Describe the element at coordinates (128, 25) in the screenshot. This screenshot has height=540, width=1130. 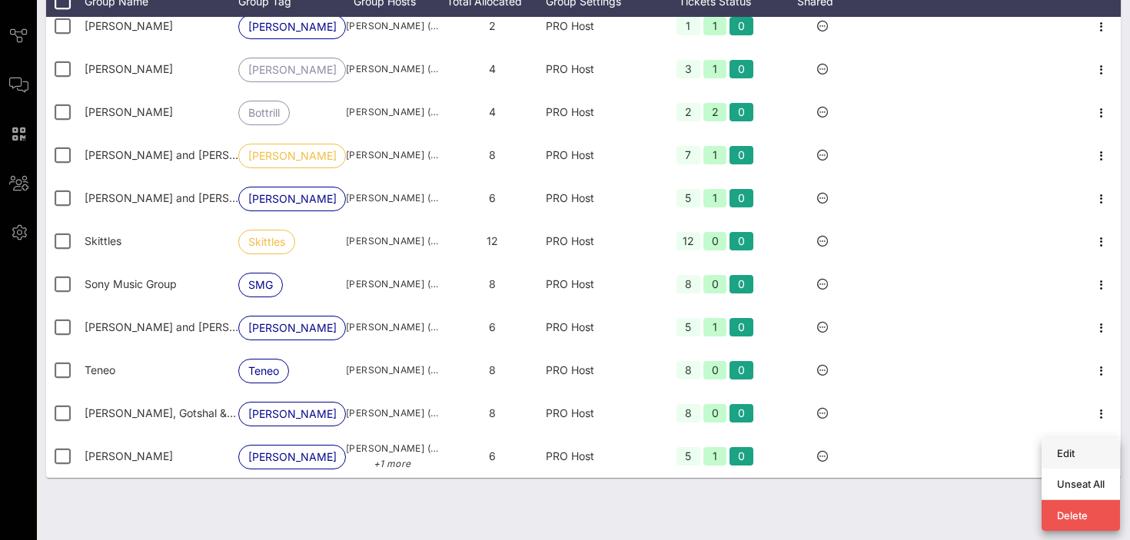
I see `span: Kevin Burke` at that location.